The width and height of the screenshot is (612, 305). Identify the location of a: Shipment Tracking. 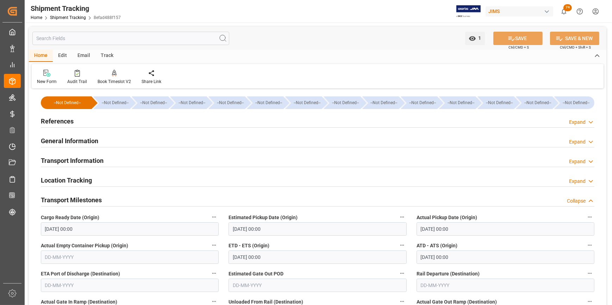
(68, 18).